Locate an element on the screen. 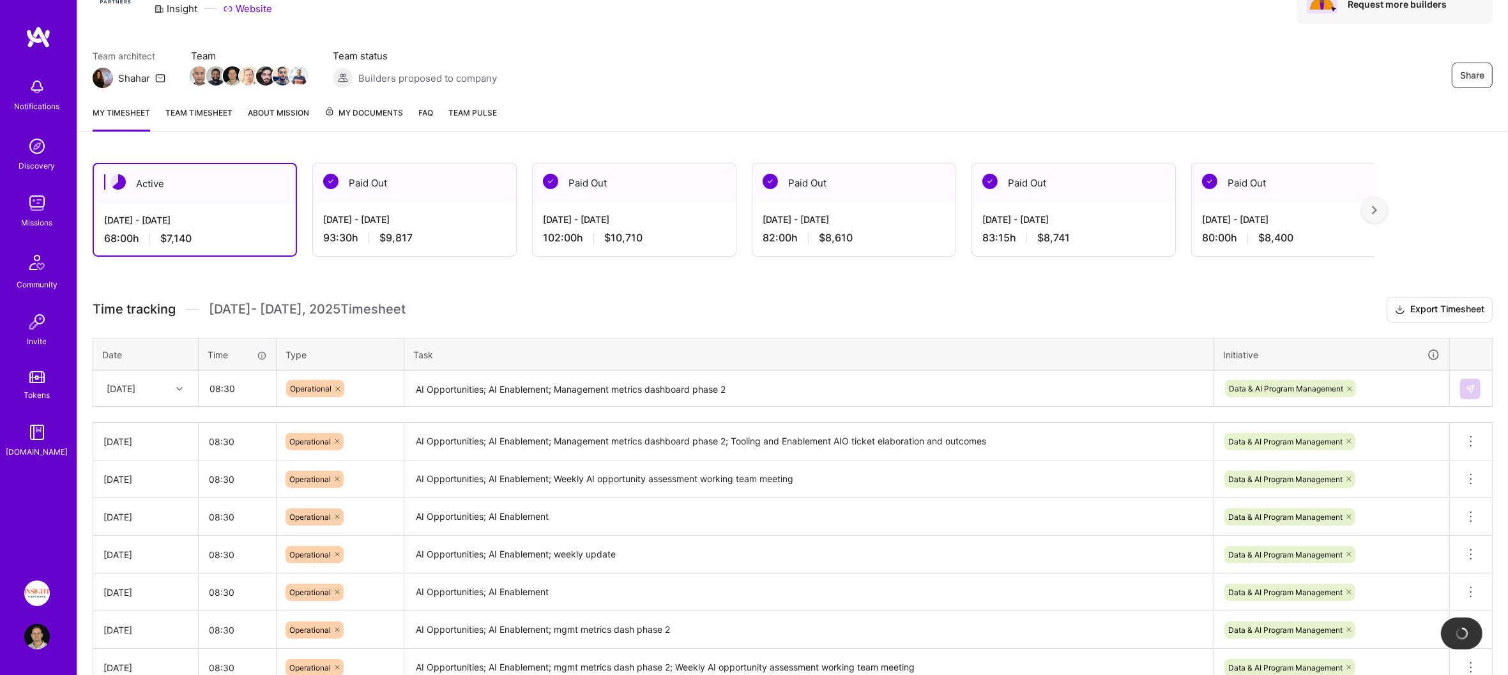 The width and height of the screenshot is (1508, 675). textarea: AI Opportunities; AI Enablement; Weekly AI opportunity assessment working team meeting is located at coordinates (808, 479).